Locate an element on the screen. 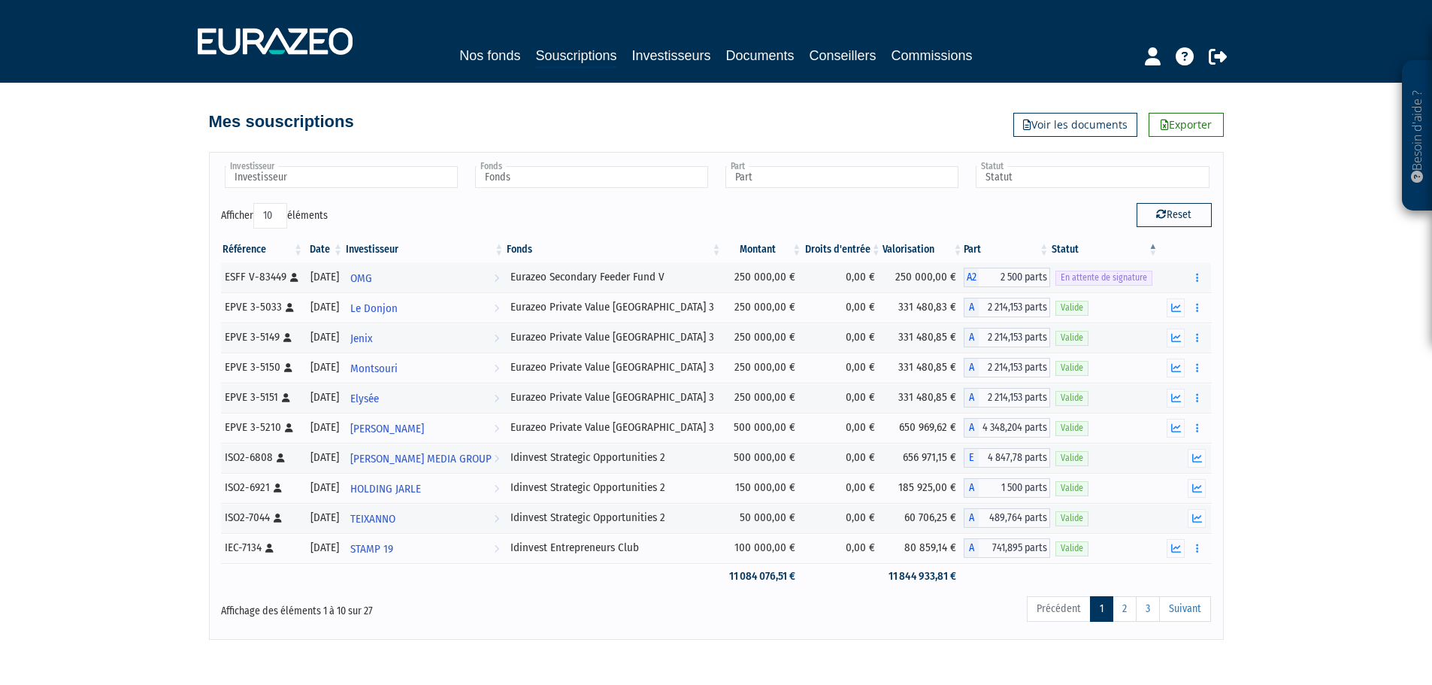 The height and width of the screenshot is (685, 1432). a: Jenix is located at coordinates (425, 338).